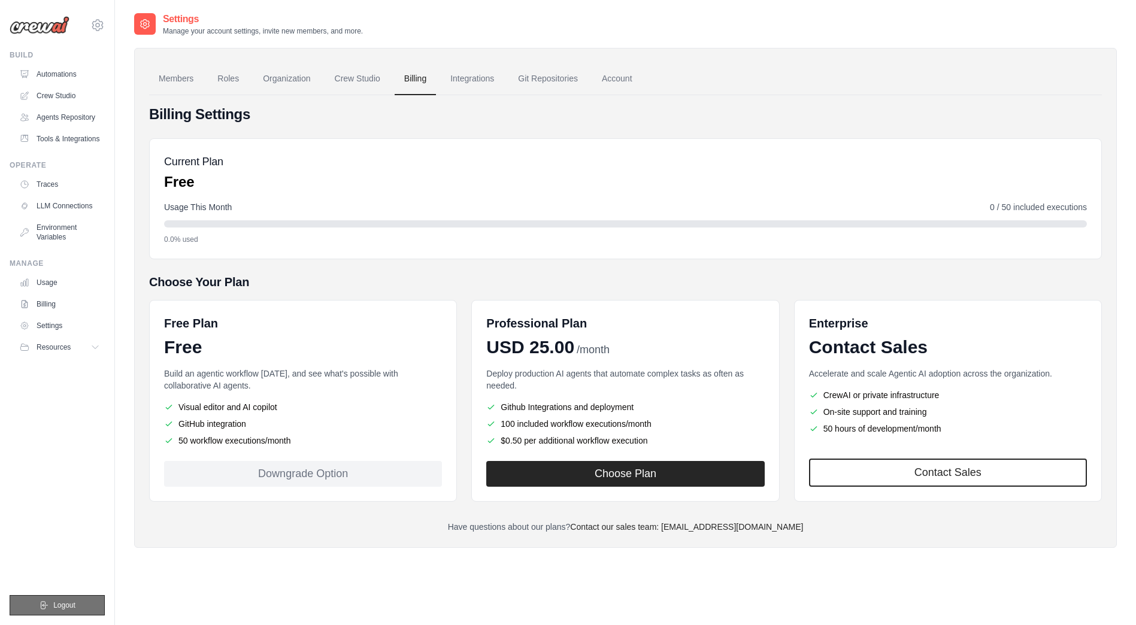 The width and height of the screenshot is (1136, 625). I want to click on a: Integrations, so click(472, 79).